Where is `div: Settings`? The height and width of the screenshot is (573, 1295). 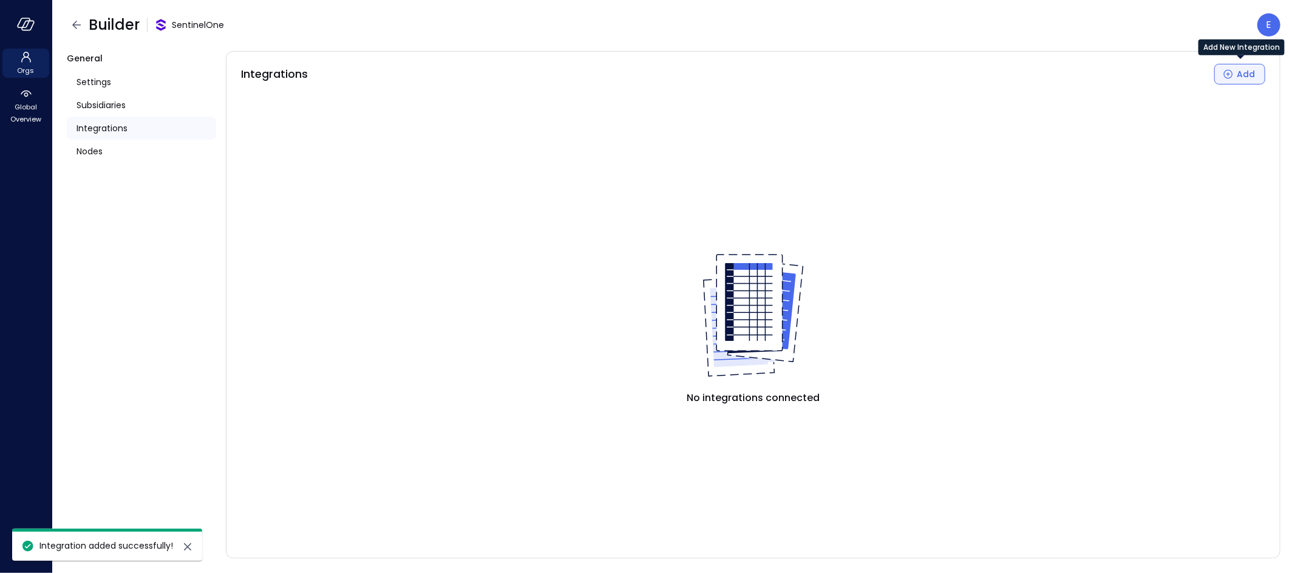 div: Settings is located at coordinates (141, 82).